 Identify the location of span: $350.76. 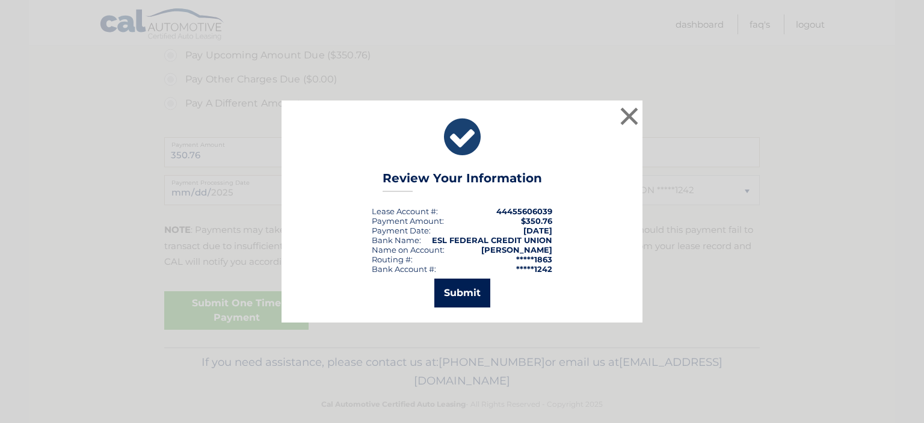
(536, 221).